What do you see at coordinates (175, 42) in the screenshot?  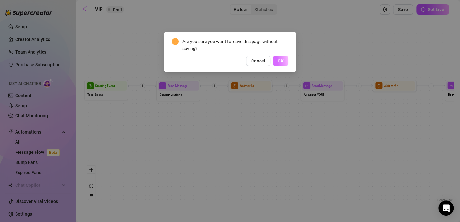 I see `span: exclamation-circle` at bounding box center [175, 42].